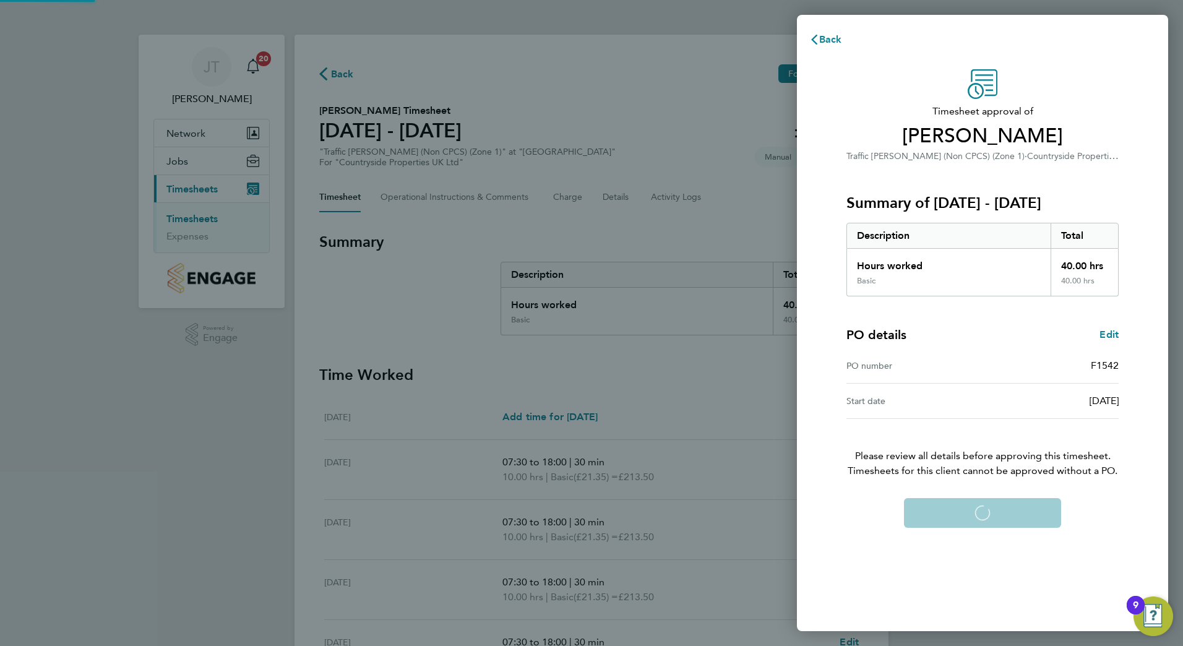 The width and height of the screenshot is (1183, 646). Describe the element at coordinates (948, 262) in the screenshot. I see `div: Hours worked` at that location.